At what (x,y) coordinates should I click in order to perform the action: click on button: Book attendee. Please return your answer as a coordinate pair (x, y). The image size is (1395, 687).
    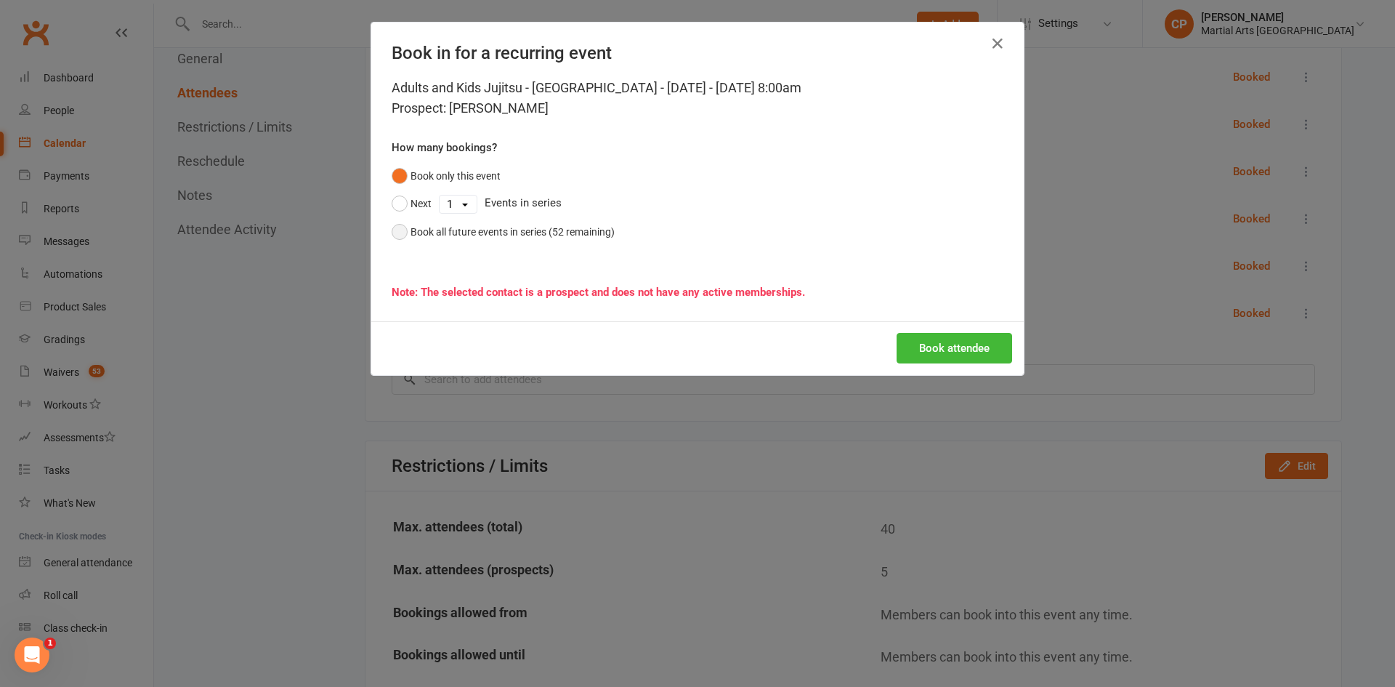
    Looking at the image, I should click on (954, 348).